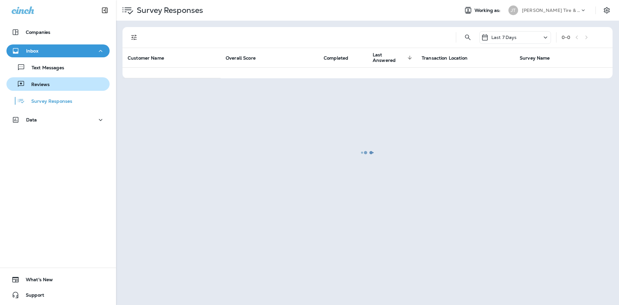 Image resolution: width=619 pixels, height=305 pixels. What do you see at coordinates (32, 51) in the screenshot?
I see `p: Inbox` at bounding box center [32, 51].